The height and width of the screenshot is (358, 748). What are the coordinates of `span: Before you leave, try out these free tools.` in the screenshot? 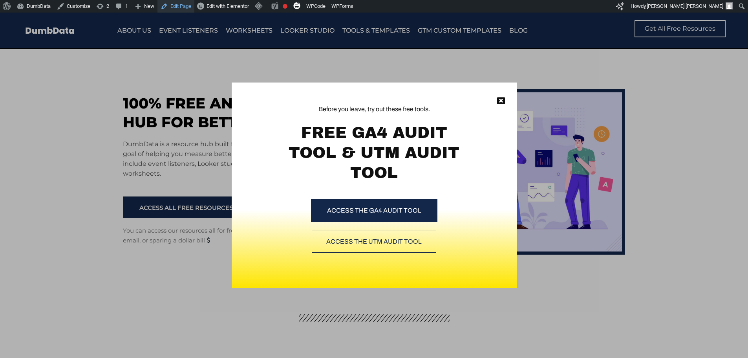 It's located at (374, 109).